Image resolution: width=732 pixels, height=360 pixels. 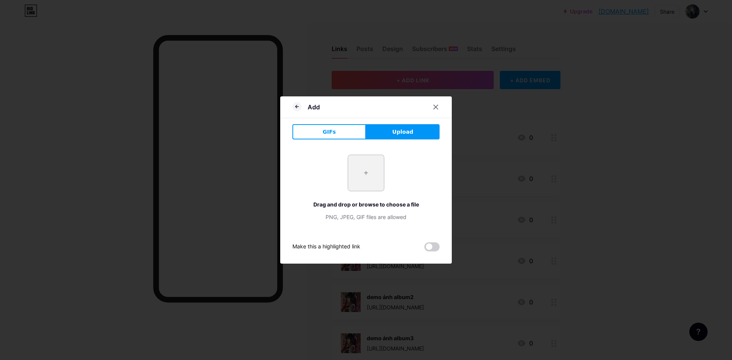 What do you see at coordinates (403, 132) in the screenshot?
I see `button: Upload` at bounding box center [403, 132].